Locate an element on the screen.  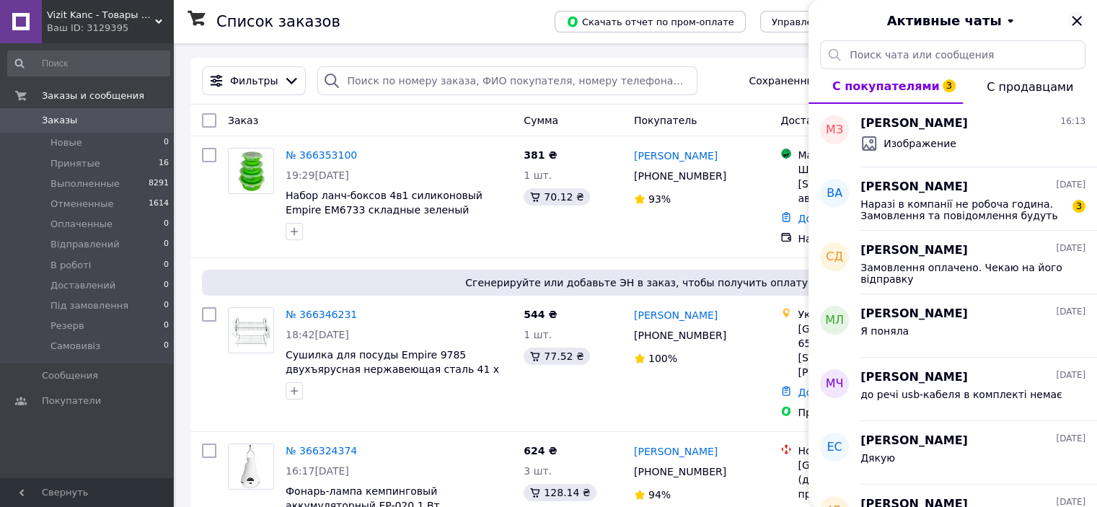
span: 544 ₴ is located at coordinates (540, 314).